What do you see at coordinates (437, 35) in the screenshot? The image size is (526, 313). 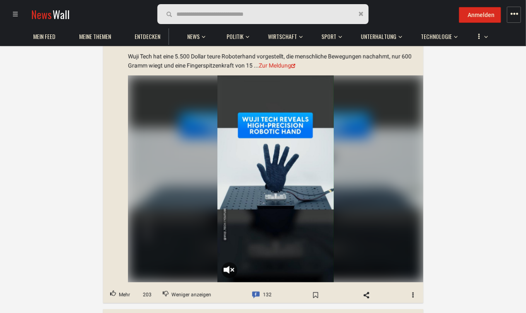 I see `button: Technologie` at bounding box center [437, 35].